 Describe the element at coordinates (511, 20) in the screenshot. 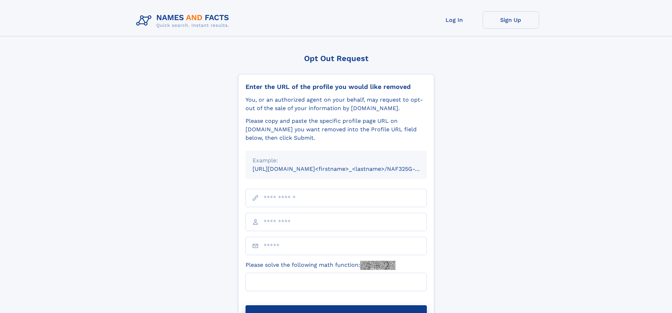

I see `a: Sign Up` at that location.